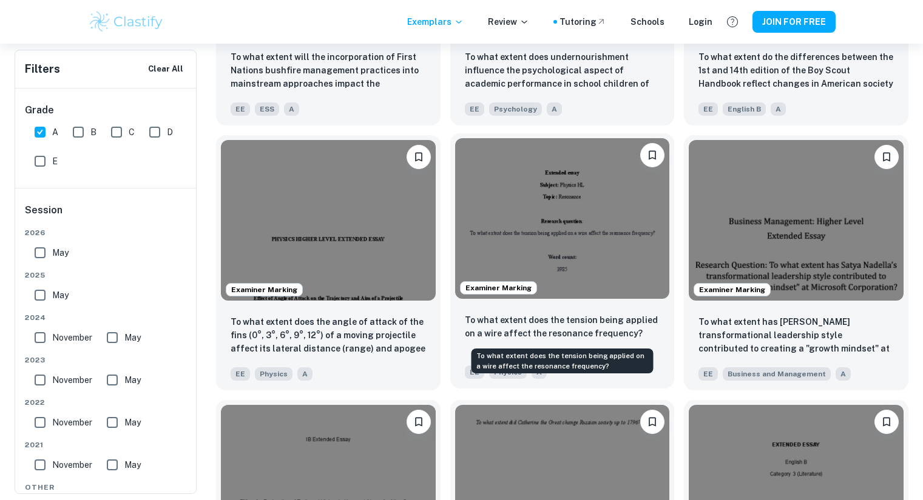  I want to click on a: Examiner MarkingPlease log in to bookmark exemplars To what extent does the tension being applied..., so click(562, 263).